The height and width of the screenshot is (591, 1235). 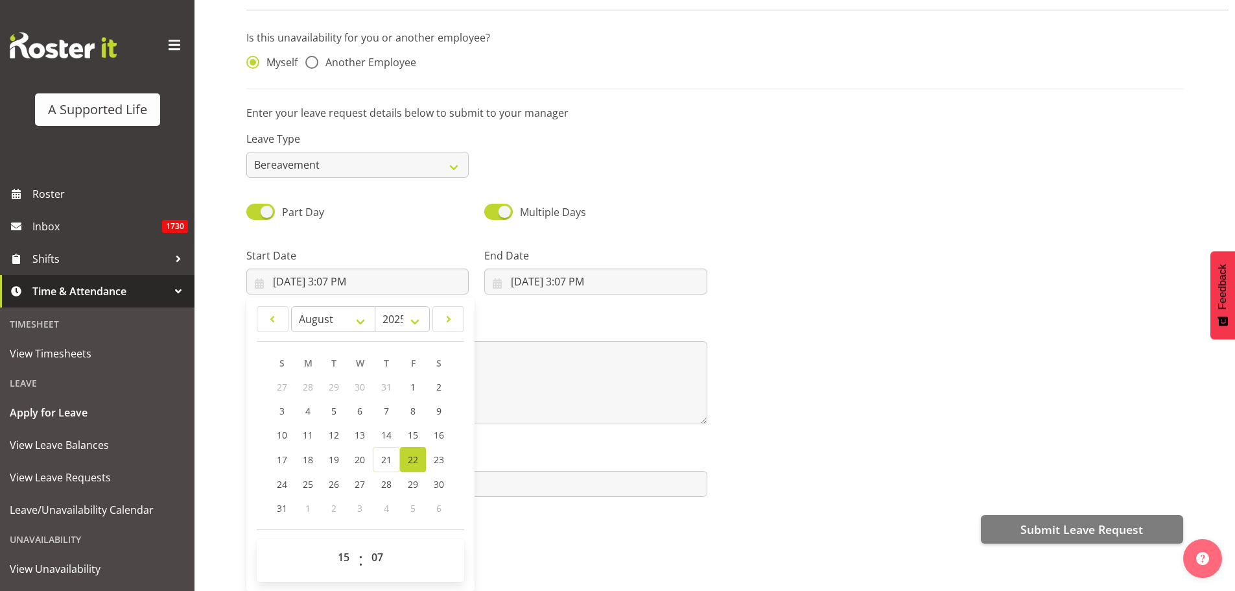 I want to click on span: View Leave Requests, so click(x=97, y=477).